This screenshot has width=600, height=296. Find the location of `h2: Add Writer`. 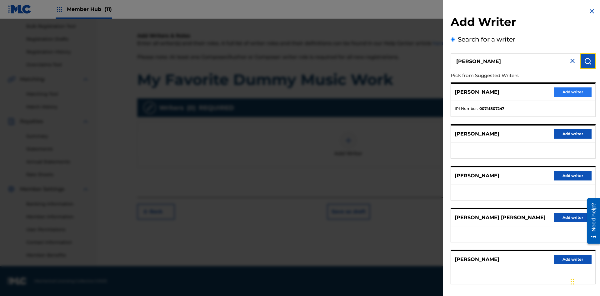

h2: Add Writer is located at coordinates (523, 23).